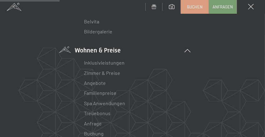 The image size is (265, 137). Describe the element at coordinates (93, 123) in the screenshot. I see `a: Anfrage` at that location.